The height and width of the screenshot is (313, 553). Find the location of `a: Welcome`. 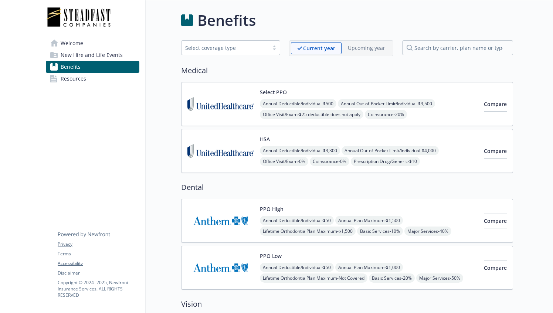

a: Welcome is located at coordinates (92, 43).